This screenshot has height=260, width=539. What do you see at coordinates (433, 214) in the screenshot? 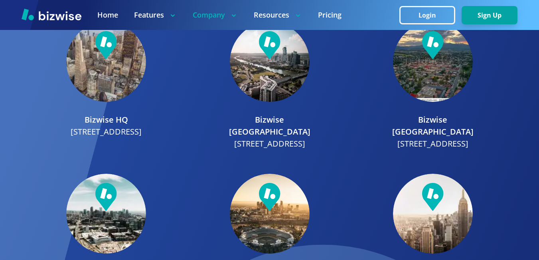
I see `img: Bizwise office New York City` at bounding box center [433, 214].